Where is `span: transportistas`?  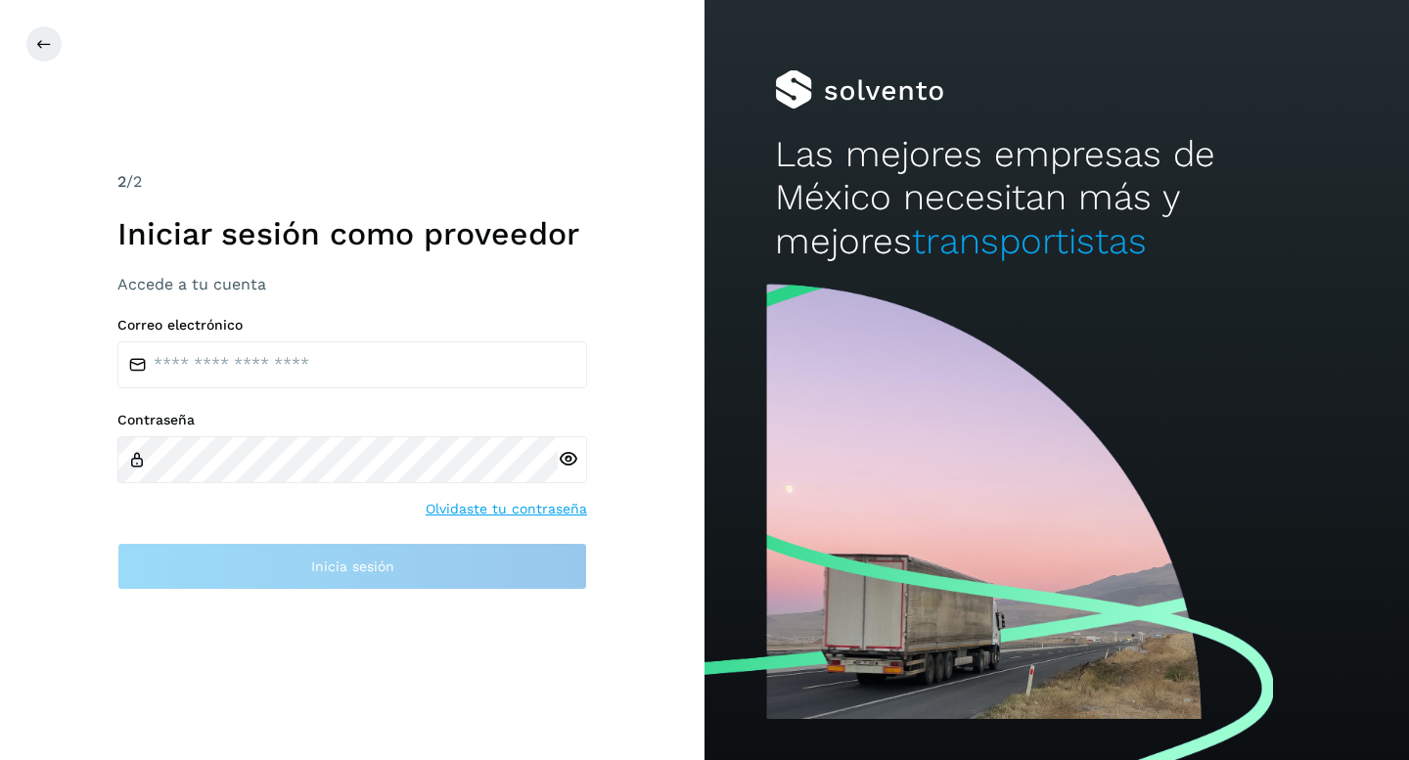
span: transportistas is located at coordinates (1029, 241).